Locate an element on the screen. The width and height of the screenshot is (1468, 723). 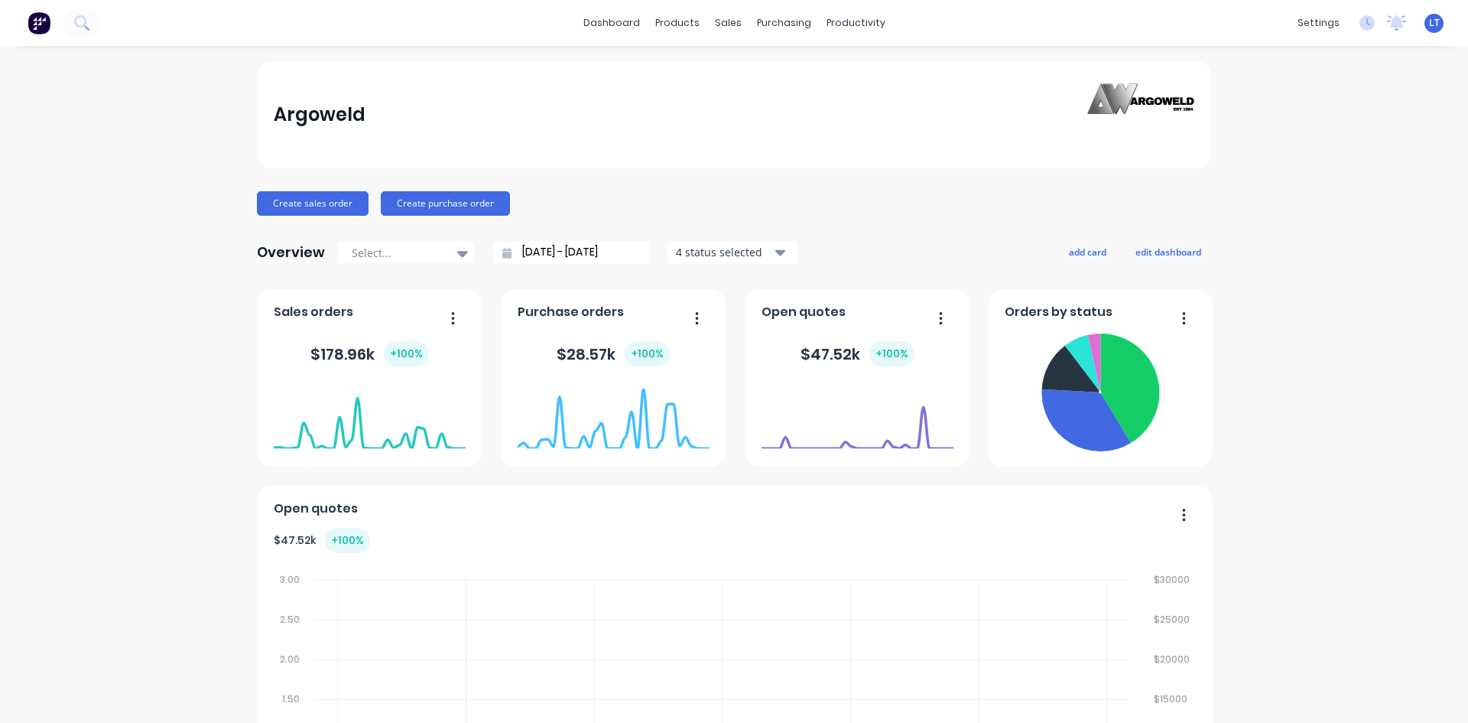
tspan: $30000 is located at coordinates (1172, 579).